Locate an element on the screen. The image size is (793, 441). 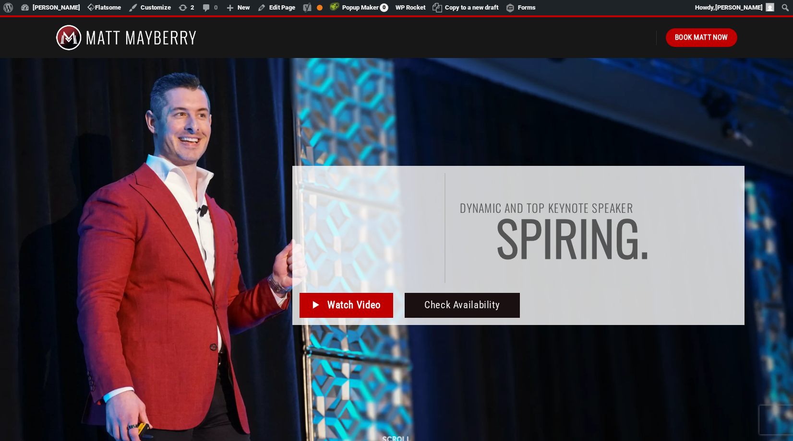
span: 0 is located at coordinates (384, 8).